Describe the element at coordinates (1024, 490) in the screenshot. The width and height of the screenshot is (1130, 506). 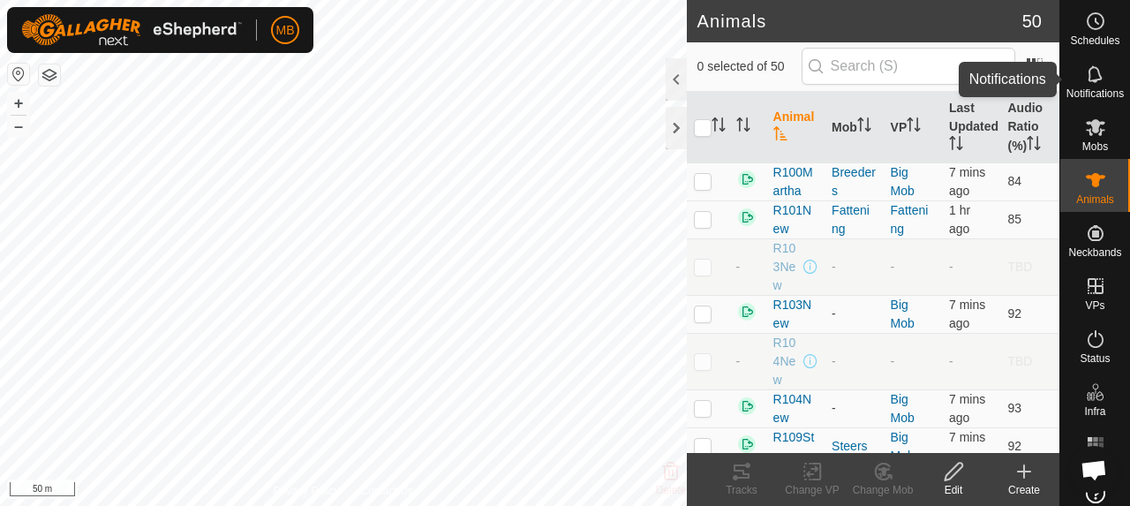
I see `div: Create` at that location.